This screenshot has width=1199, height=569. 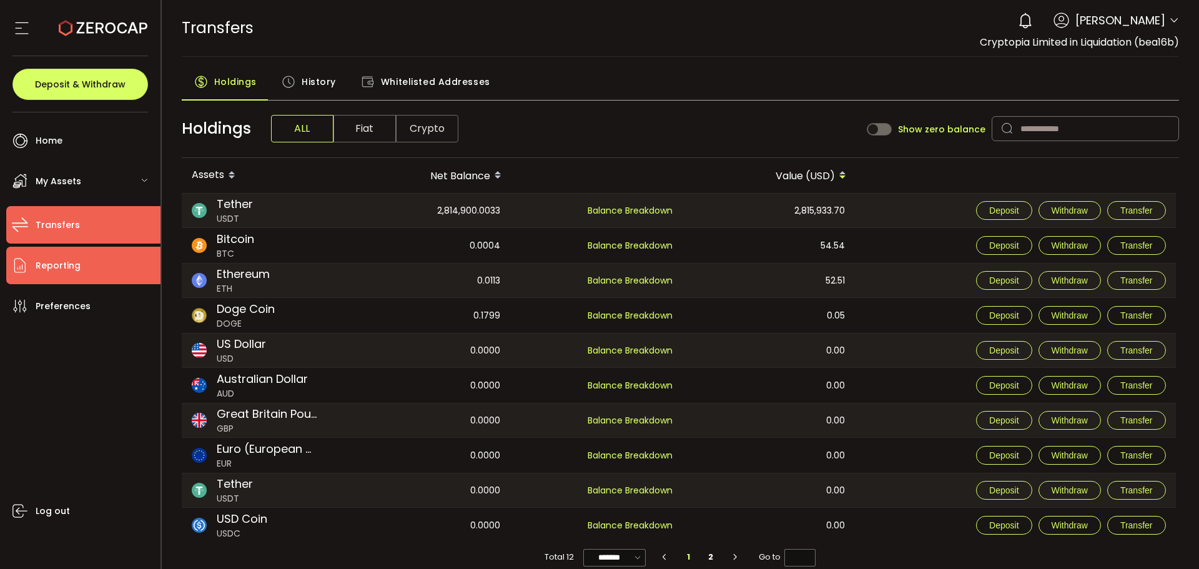 What do you see at coordinates (427, 129) in the screenshot?
I see `span: Crypto` at bounding box center [427, 129].